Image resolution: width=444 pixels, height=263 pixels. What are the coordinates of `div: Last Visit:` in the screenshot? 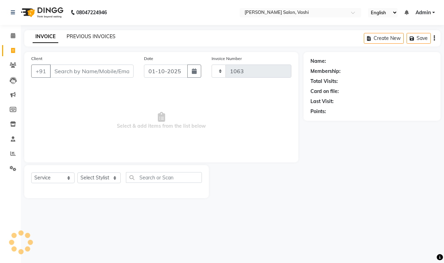 It's located at (322, 101).